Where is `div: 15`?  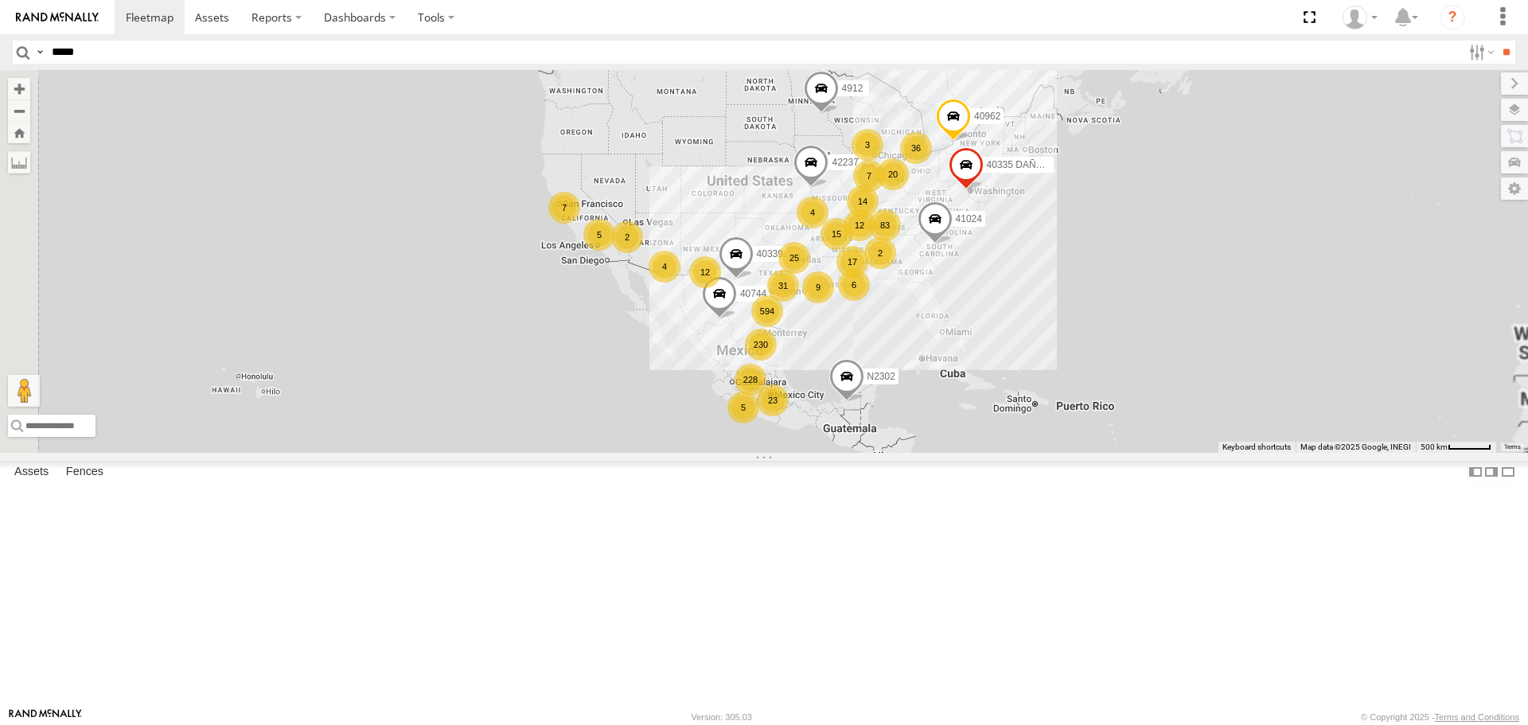
div: 15 is located at coordinates (836, 234).